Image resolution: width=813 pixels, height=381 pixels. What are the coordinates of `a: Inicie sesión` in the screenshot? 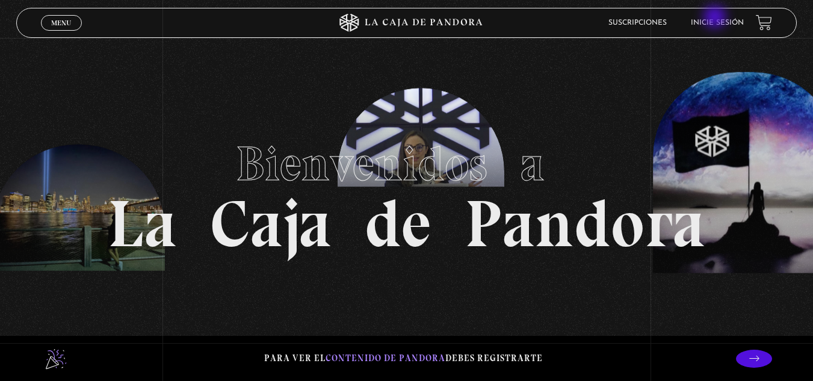 It's located at (717, 23).